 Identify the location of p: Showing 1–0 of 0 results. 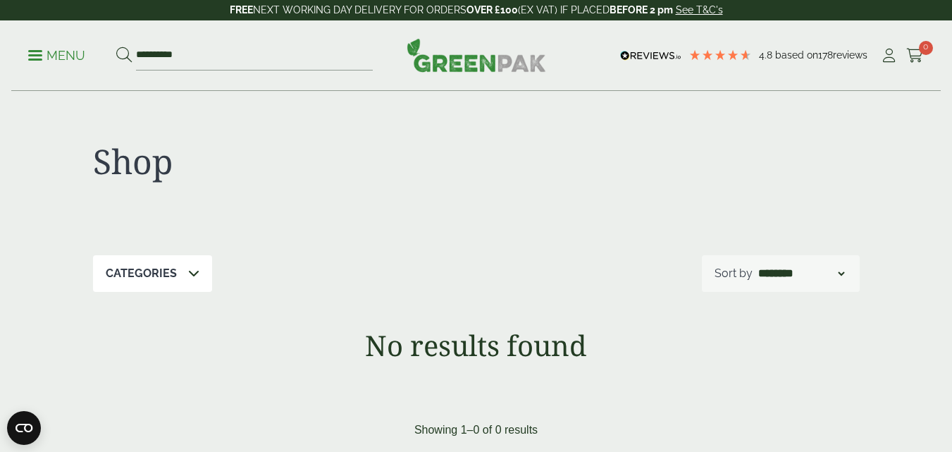
(476, 430).